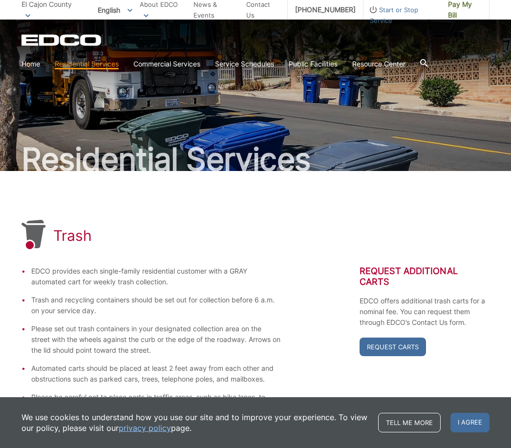 This screenshot has height=448, width=511. What do you see at coordinates (470, 423) in the screenshot?
I see `span: I agree` at bounding box center [470, 423].